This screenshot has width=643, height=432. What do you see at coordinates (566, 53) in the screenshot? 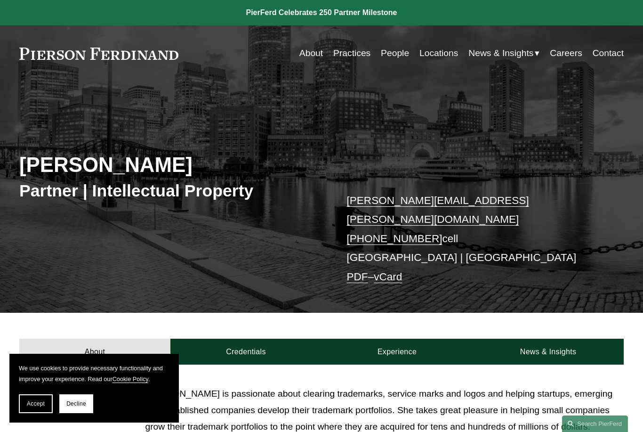
I see `a: Careers` at bounding box center [566, 53].